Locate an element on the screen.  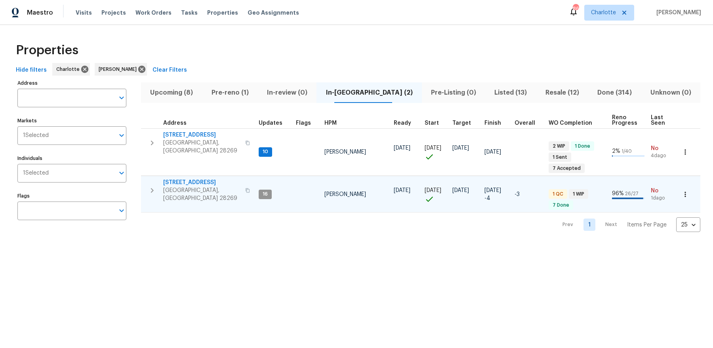
div: Target renovation project end date is located at coordinates (465, 123).